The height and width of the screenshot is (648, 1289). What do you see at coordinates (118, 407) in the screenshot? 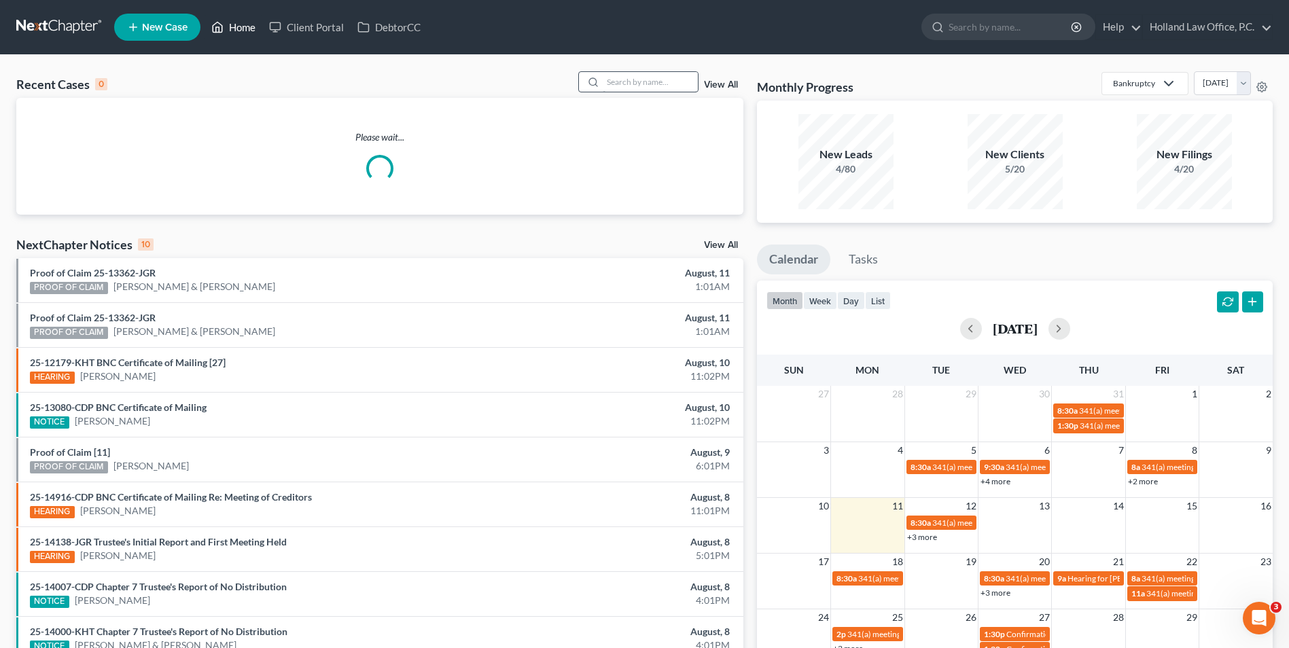
I see `a: 25-13080-CDP BNC Certificate of Mailing` at bounding box center [118, 407].